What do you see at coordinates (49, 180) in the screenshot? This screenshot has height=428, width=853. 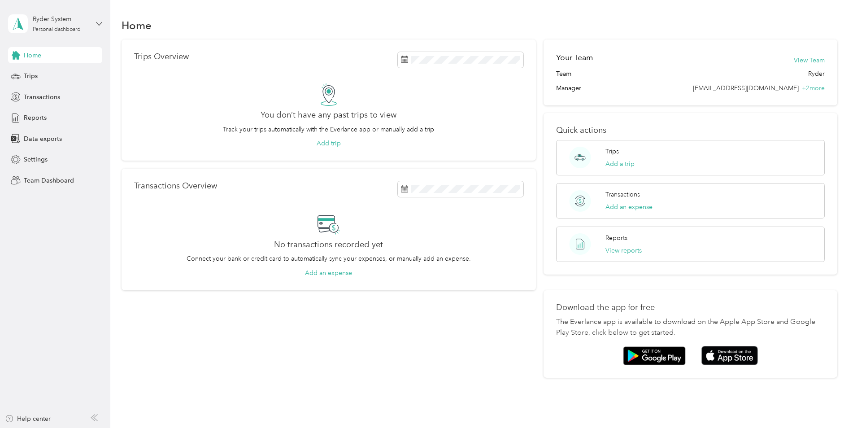 I see `span: Team Dashboard` at bounding box center [49, 180].